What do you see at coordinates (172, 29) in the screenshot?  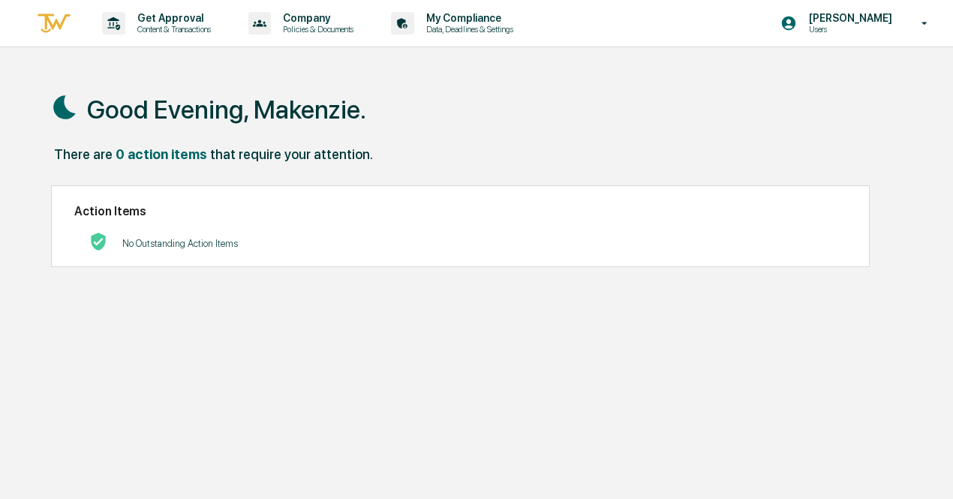 I see `p: Content & Transactions` at bounding box center [172, 29].